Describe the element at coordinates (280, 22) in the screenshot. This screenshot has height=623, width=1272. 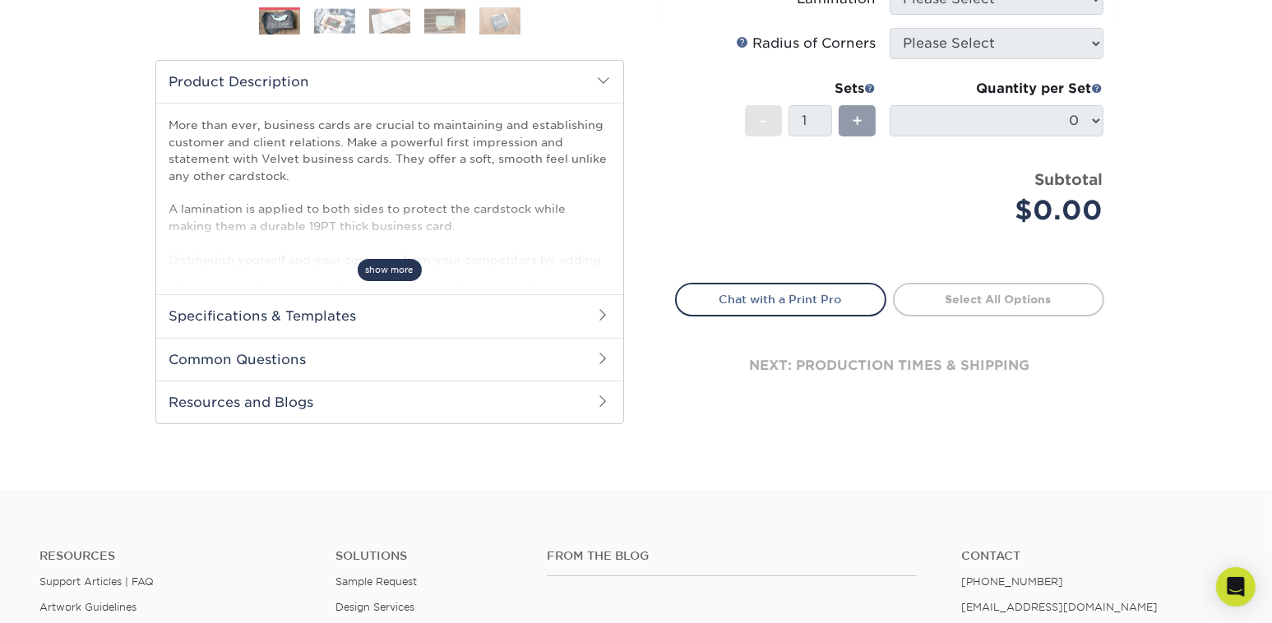
I see `img: Business Cards 01` at that location.